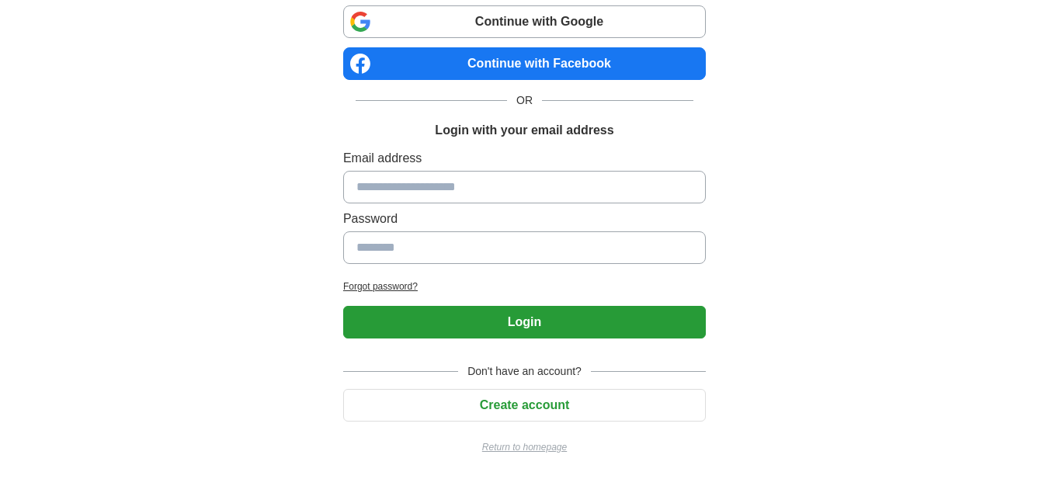  Describe the element at coordinates (524, 405) in the screenshot. I see `a: Create account` at that location.